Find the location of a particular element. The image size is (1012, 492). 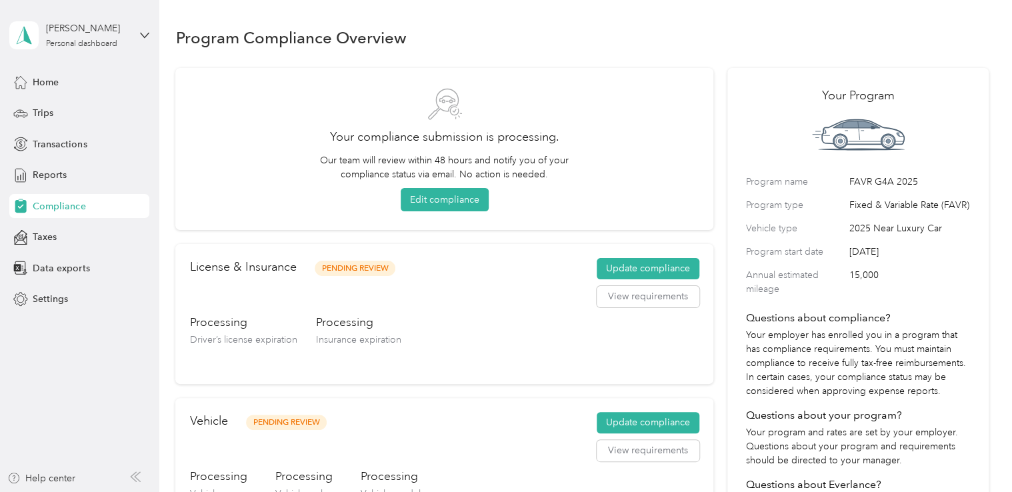

button: Edit compliance is located at coordinates (444, 199).